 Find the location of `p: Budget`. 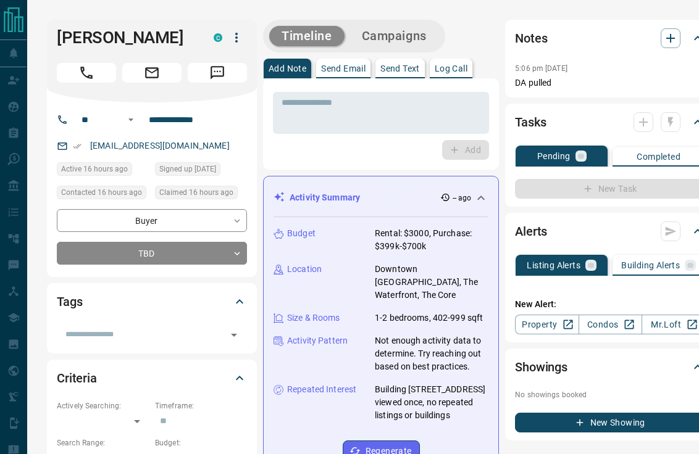

p: Budget is located at coordinates (301, 233).